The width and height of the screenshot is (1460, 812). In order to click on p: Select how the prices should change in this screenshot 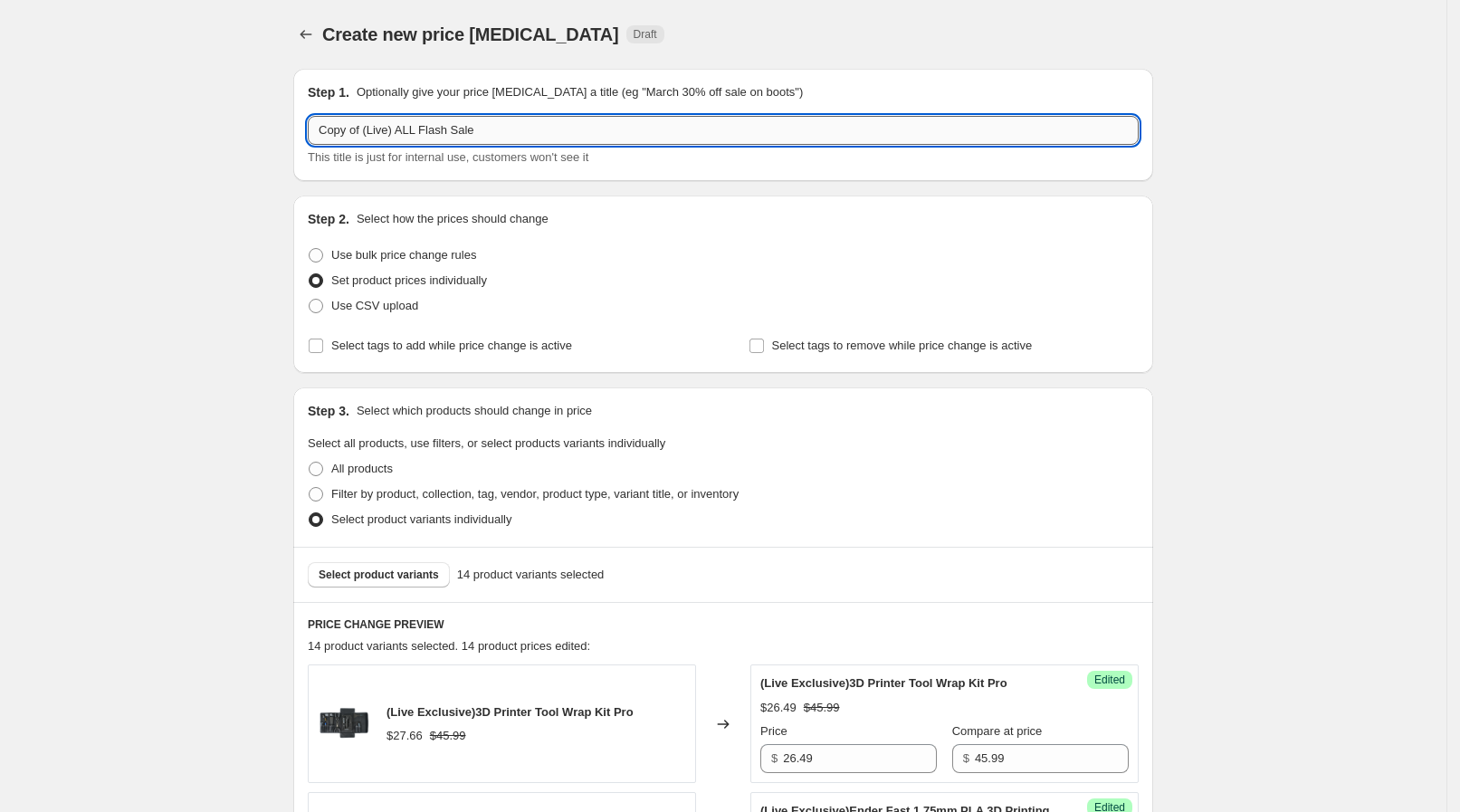, I will do `click(452, 220)`.